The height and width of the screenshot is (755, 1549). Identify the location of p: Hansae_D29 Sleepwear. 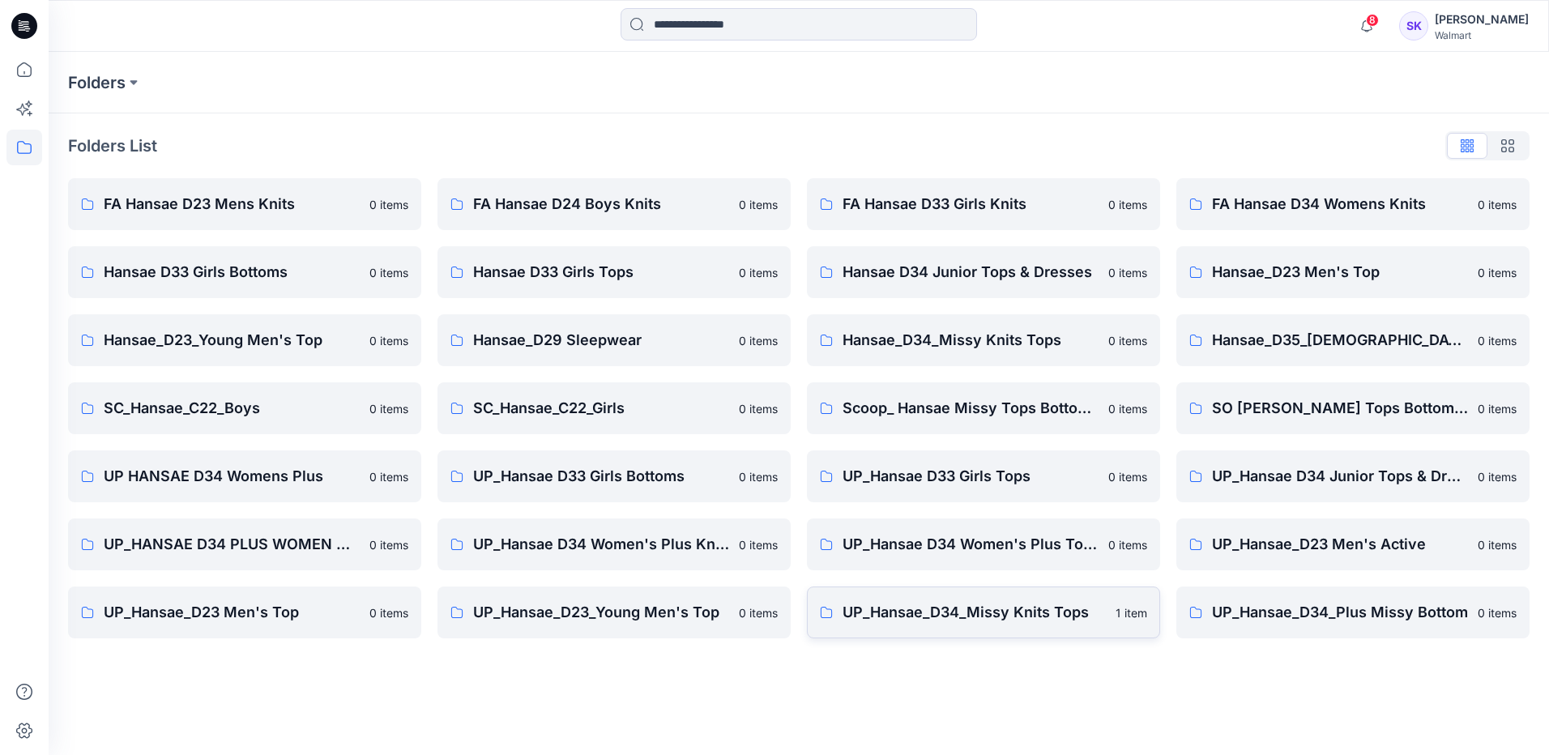
(601, 340).